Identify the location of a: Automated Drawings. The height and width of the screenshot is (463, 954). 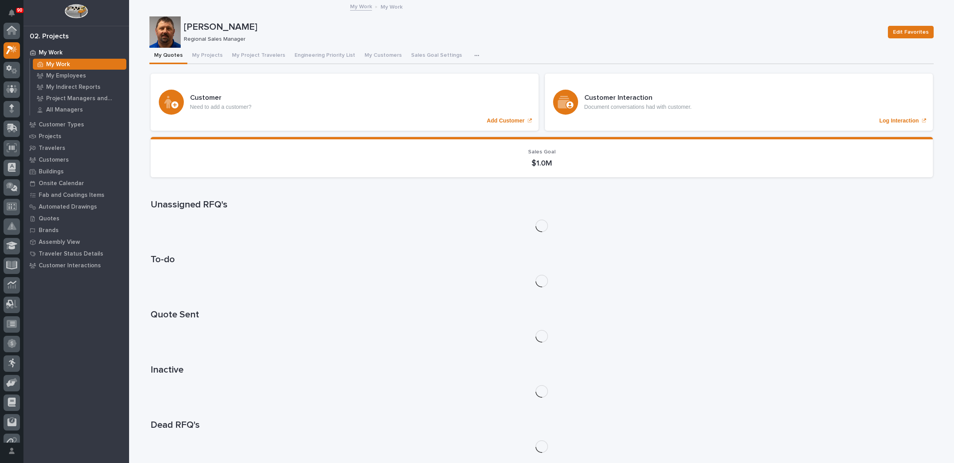
(76, 206).